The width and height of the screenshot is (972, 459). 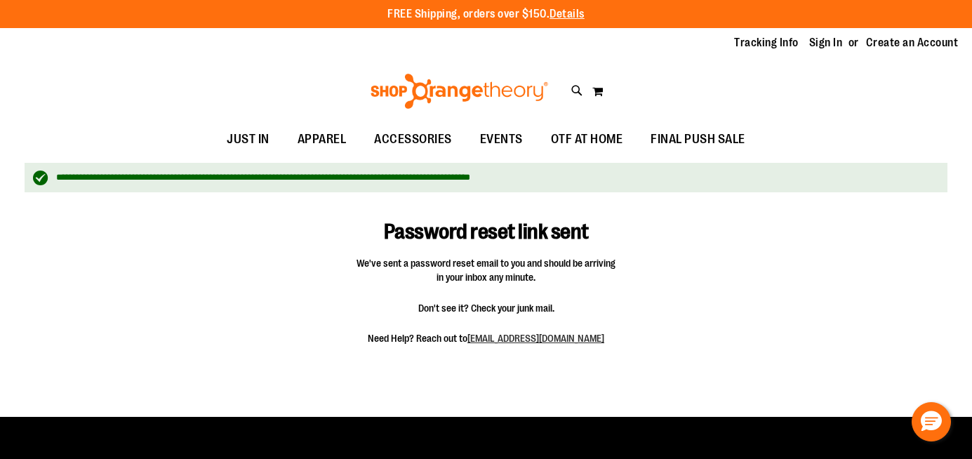 What do you see at coordinates (487, 308) in the screenshot?
I see `span: Don't see it? Check your junk mail.` at bounding box center [487, 308].